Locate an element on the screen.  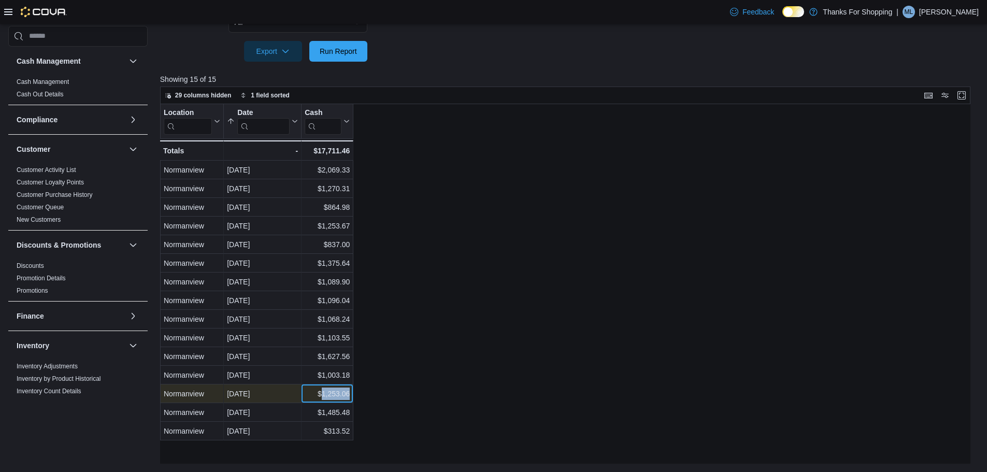
div: Date is located at coordinates (263, 121).